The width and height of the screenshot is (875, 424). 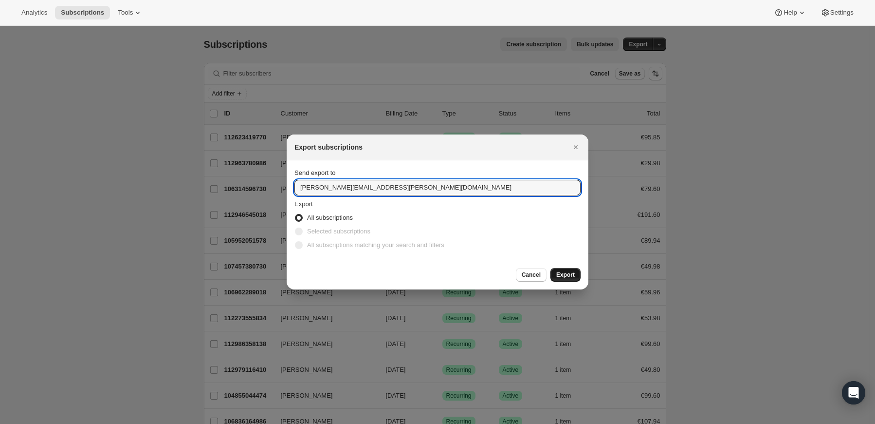 I want to click on button: Close, so click(x=576, y=147).